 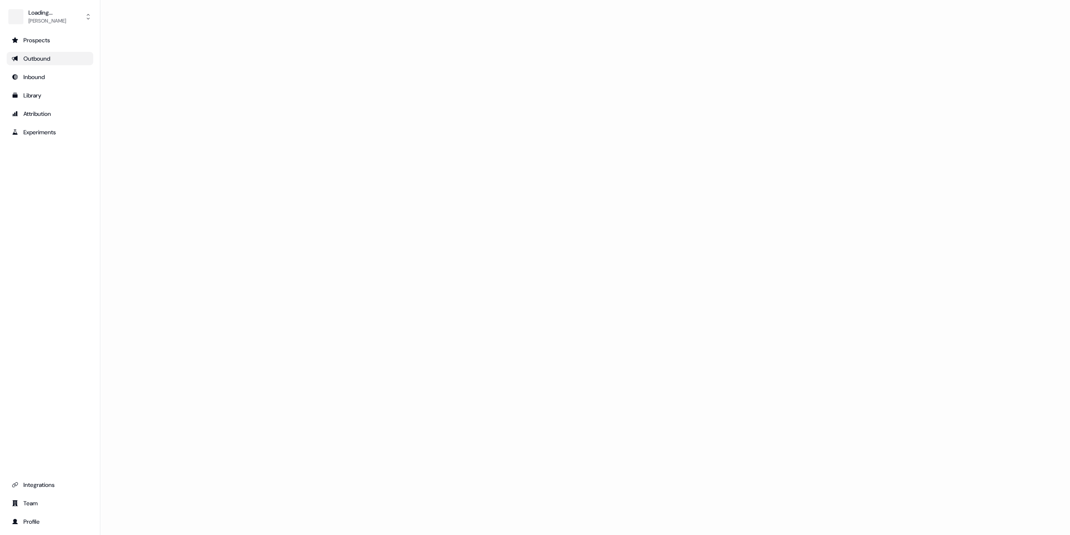 What do you see at coordinates (50, 95) in the screenshot?
I see `a: Go to templates` at bounding box center [50, 95].